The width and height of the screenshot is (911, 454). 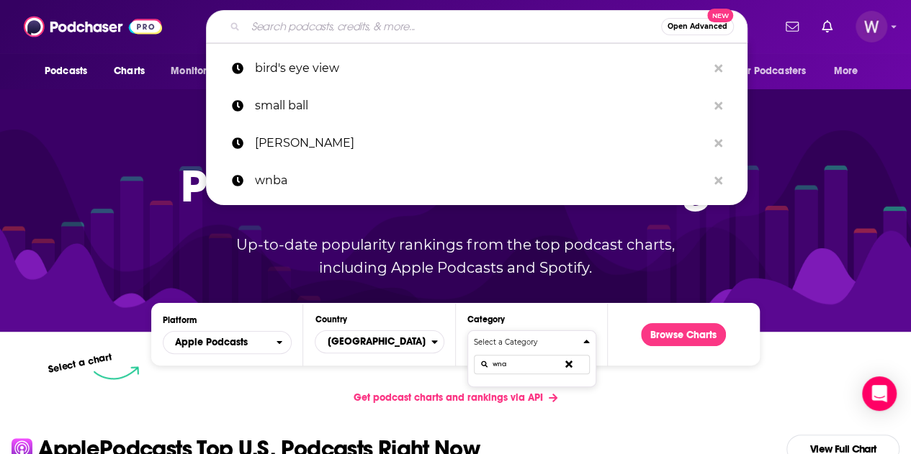 I want to click on a: small ball, so click(x=477, y=106).